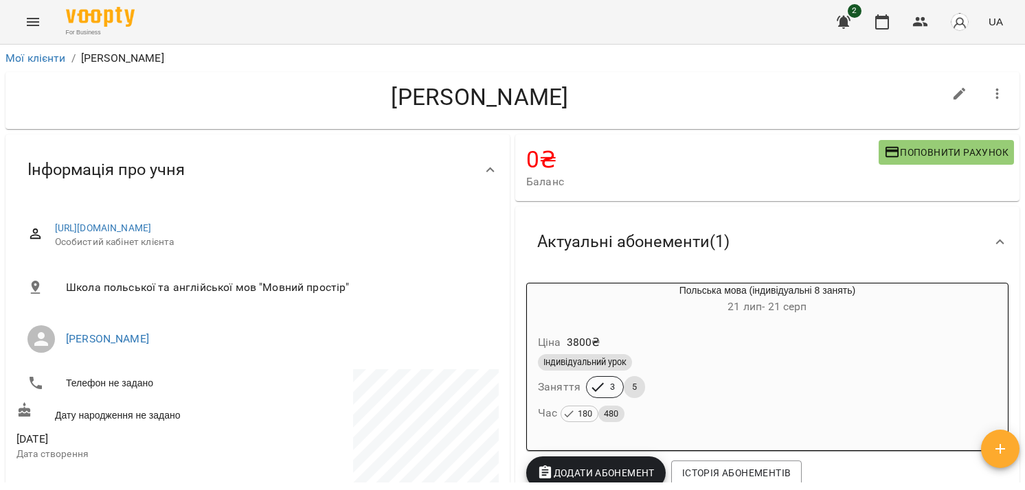 The width and height of the screenshot is (1025, 490). Describe the element at coordinates (736, 473) in the screenshot. I see `button: Історія абонементів` at that location.